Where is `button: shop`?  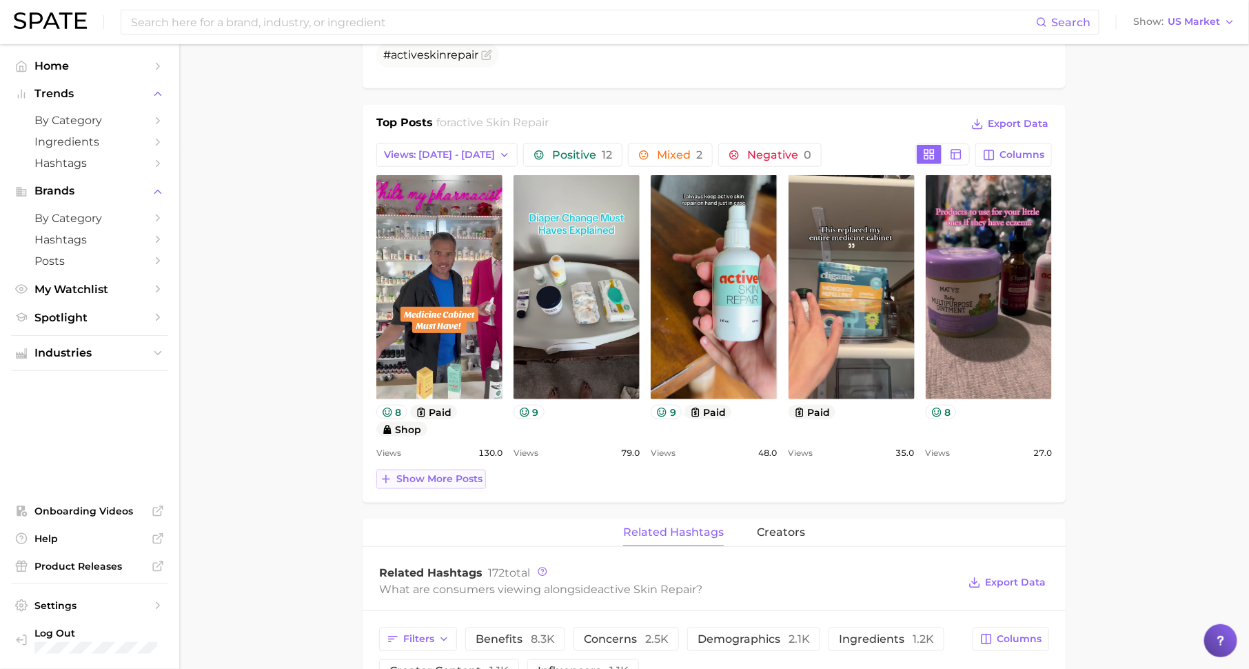
button: shop is located at coordinates (402, 429).